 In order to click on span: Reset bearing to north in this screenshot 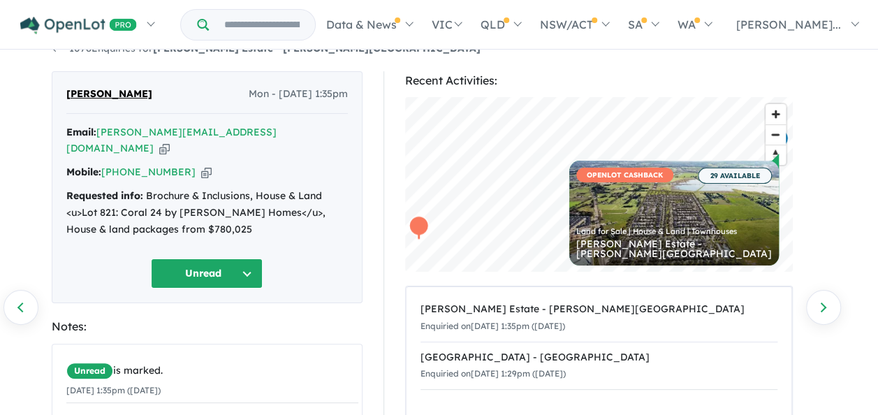, I will do `click(776, 155)`.